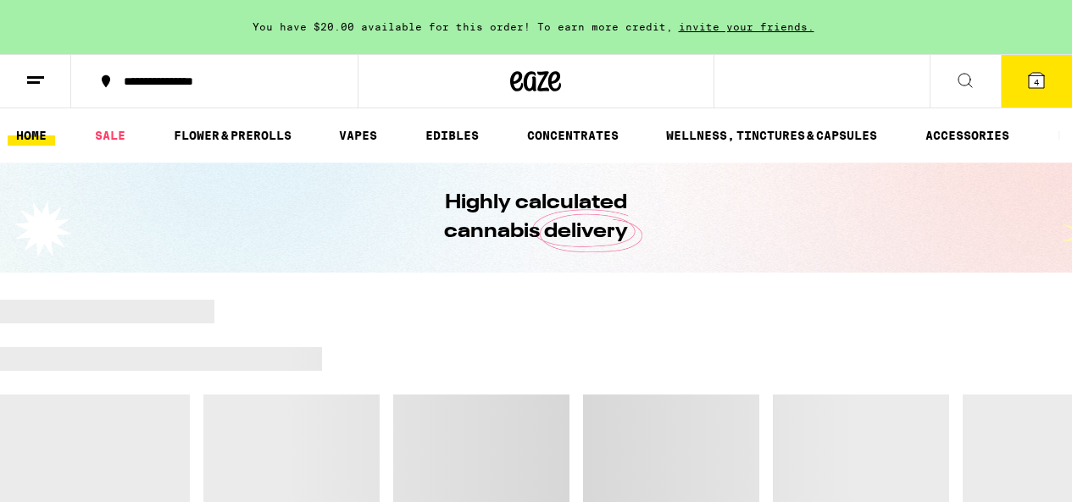 This screenshot has height=502, width=1072. I want to click on span: 4, so click(1036, 82).